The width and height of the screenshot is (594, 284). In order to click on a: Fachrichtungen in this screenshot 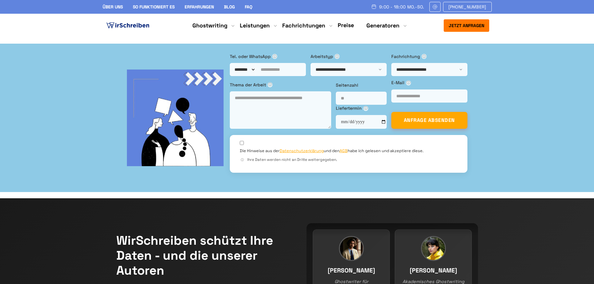, I will do `click(304, 26)`.